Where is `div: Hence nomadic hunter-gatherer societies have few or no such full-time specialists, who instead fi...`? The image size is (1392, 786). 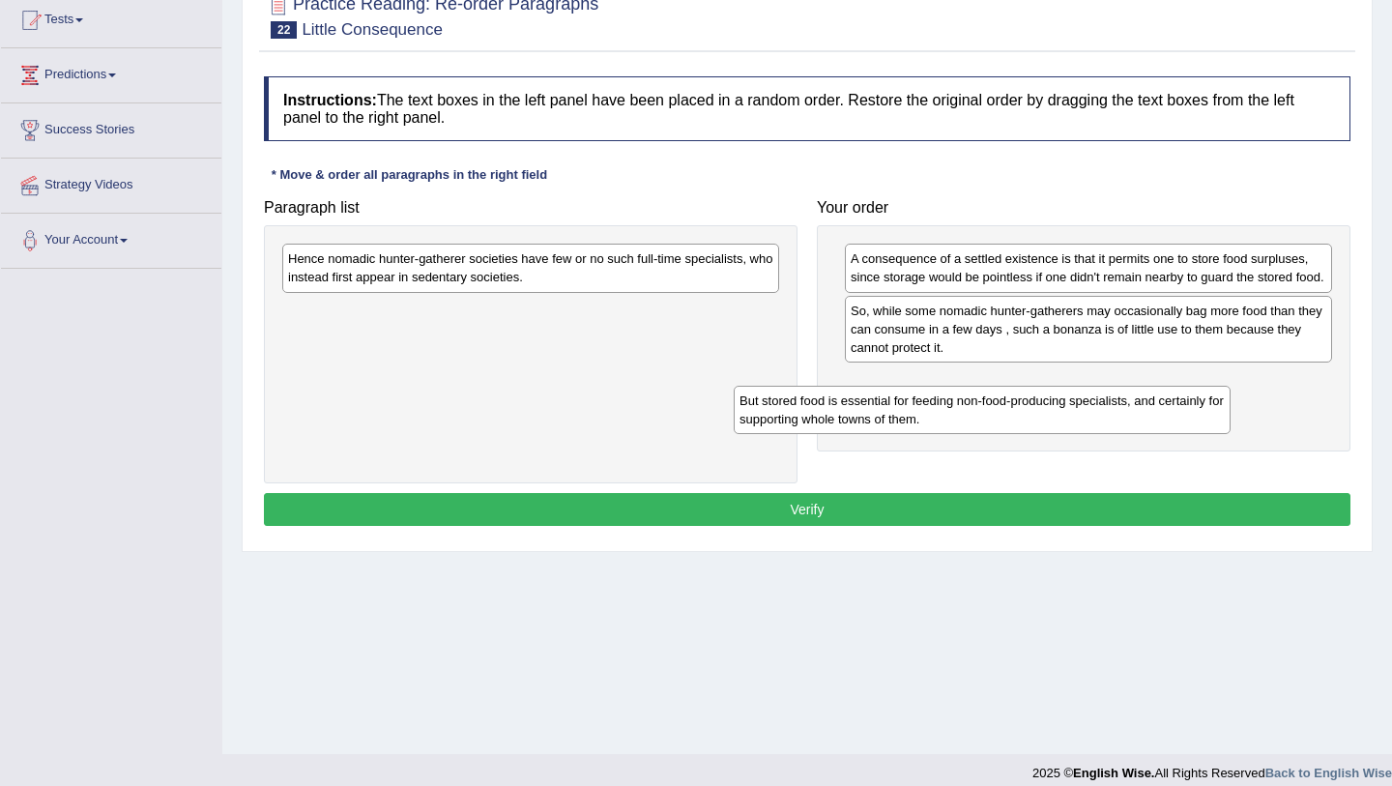 div: Hence nomadic hunter-gatherer societies have few or no such full-time specialists, who instead fi... is located at coordinates (531, 268).